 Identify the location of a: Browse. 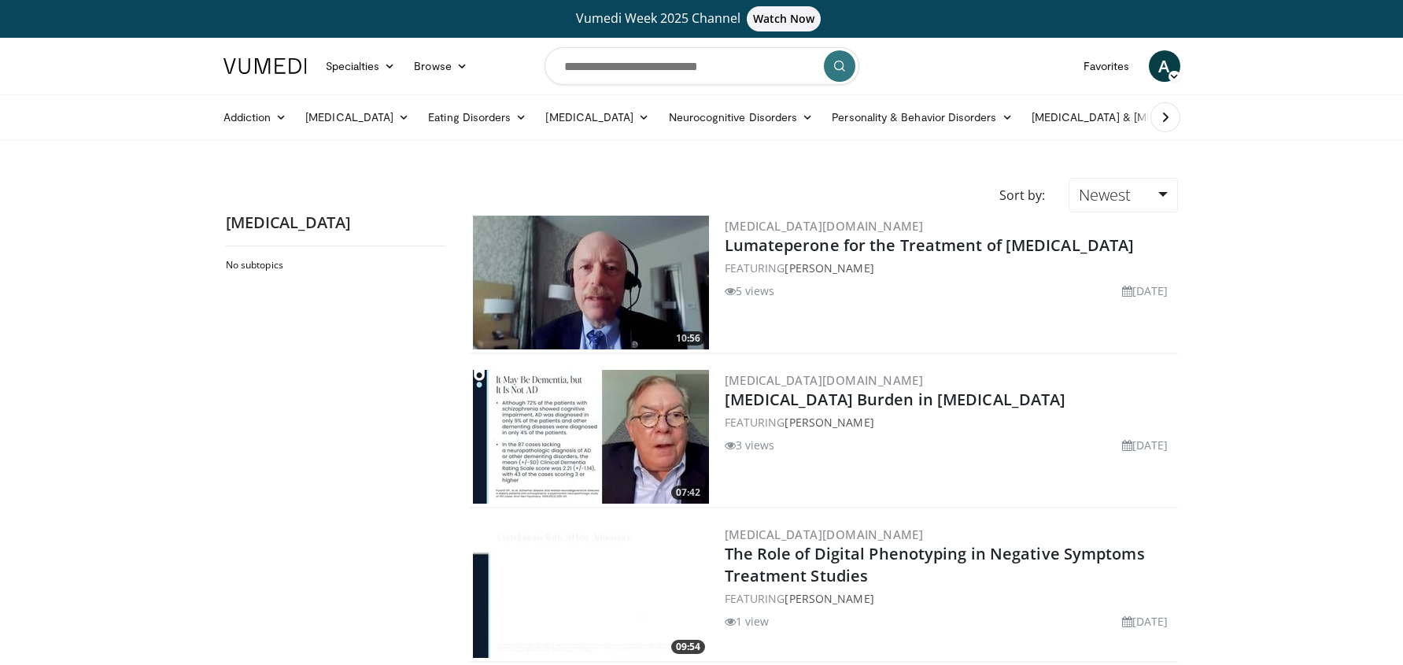
(441, 66).